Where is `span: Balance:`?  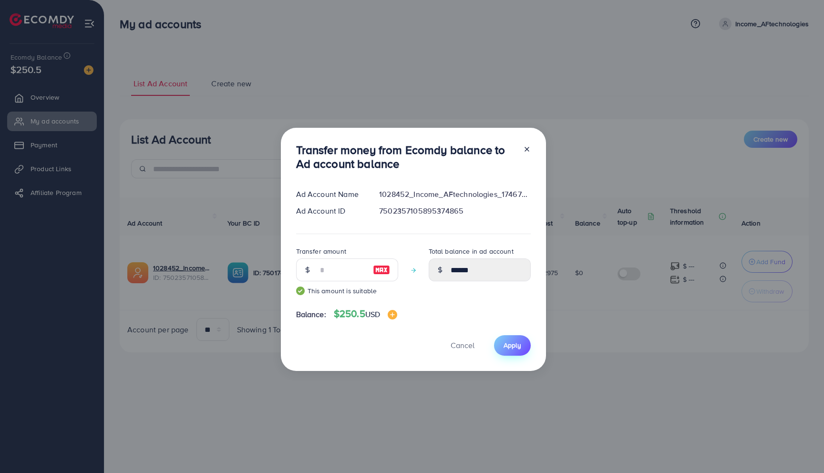 span: Balance: is located at coordinates (311, 314).